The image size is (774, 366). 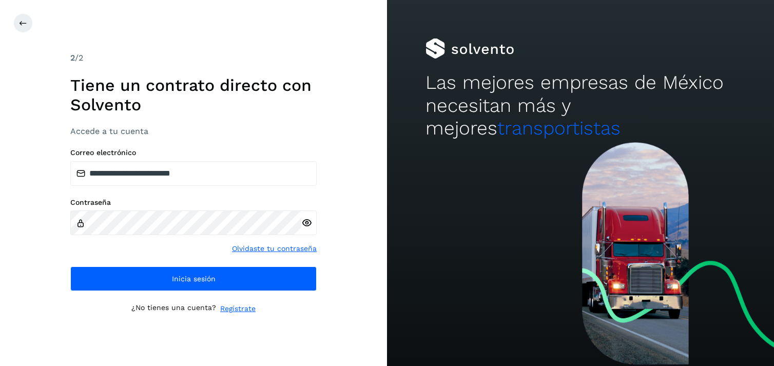 I want to click on h3: Accede a tu cuenta, so click(x=193, y=131).